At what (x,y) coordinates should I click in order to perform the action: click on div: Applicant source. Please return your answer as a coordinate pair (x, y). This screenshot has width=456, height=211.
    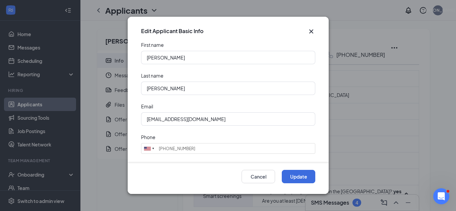
    Looking at the image, I should click on (159, 166).